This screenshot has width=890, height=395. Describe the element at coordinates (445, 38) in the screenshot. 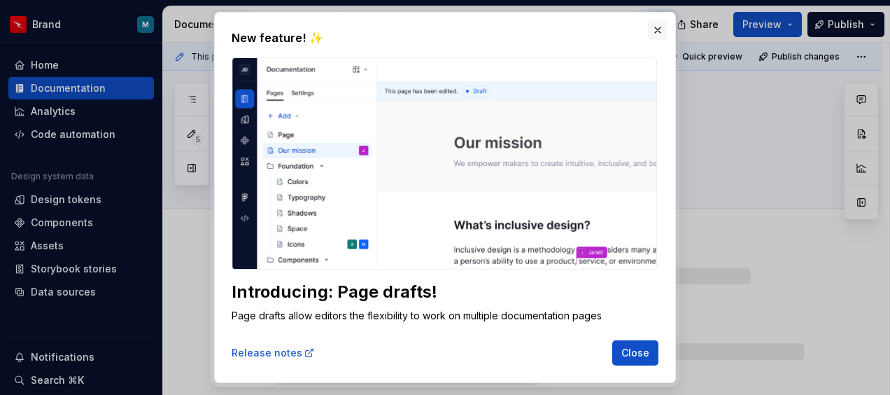

I see `h2: New feature! ✨` at that location.